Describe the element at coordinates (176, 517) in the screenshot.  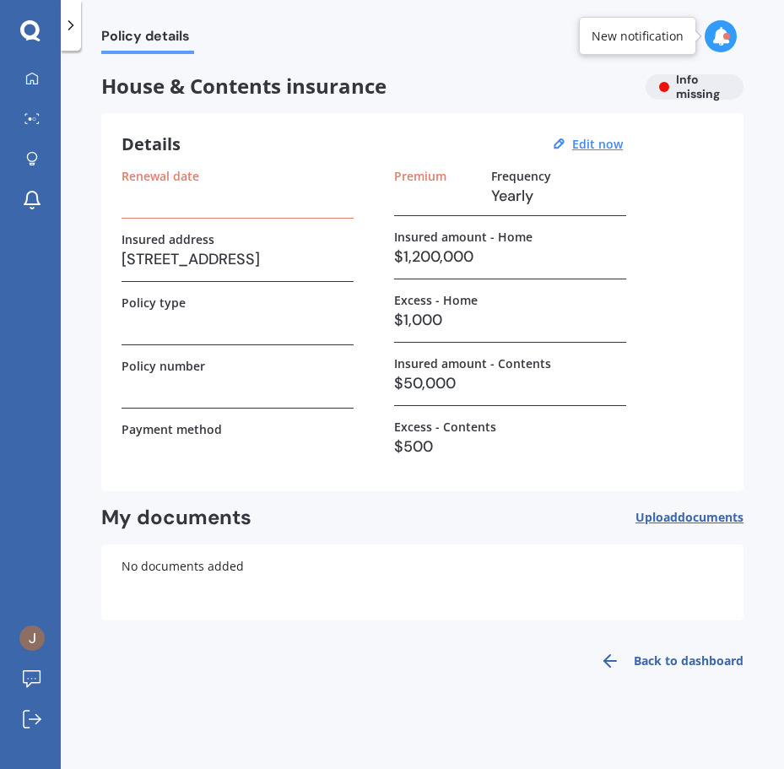
I see `h2: My documents` at that location.